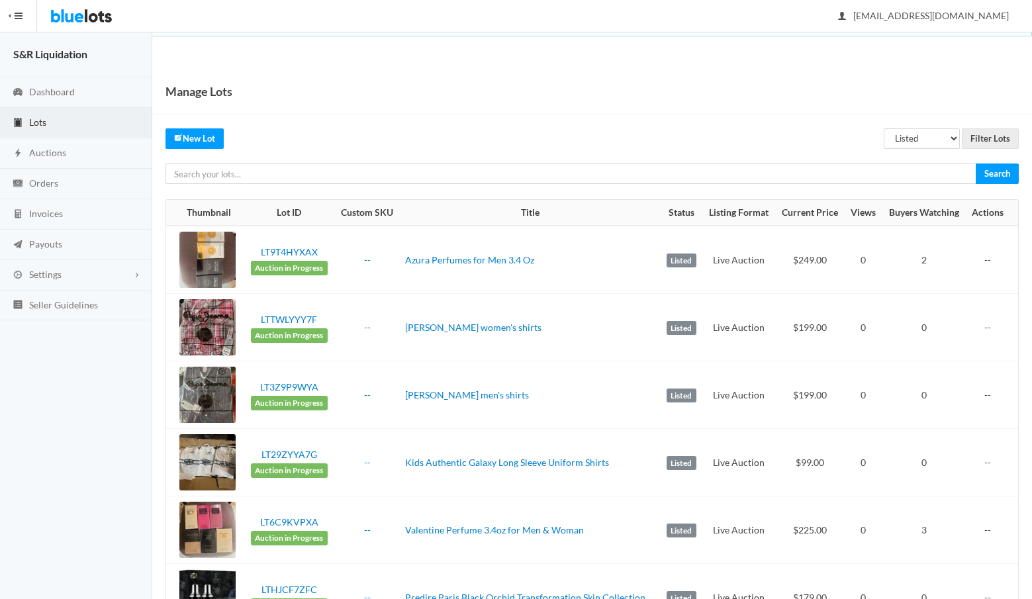 This screenshot has width=1032, height=599. Describe the element at coordinates (863, 213) in the screenshot. I see `th: Views` at that location.